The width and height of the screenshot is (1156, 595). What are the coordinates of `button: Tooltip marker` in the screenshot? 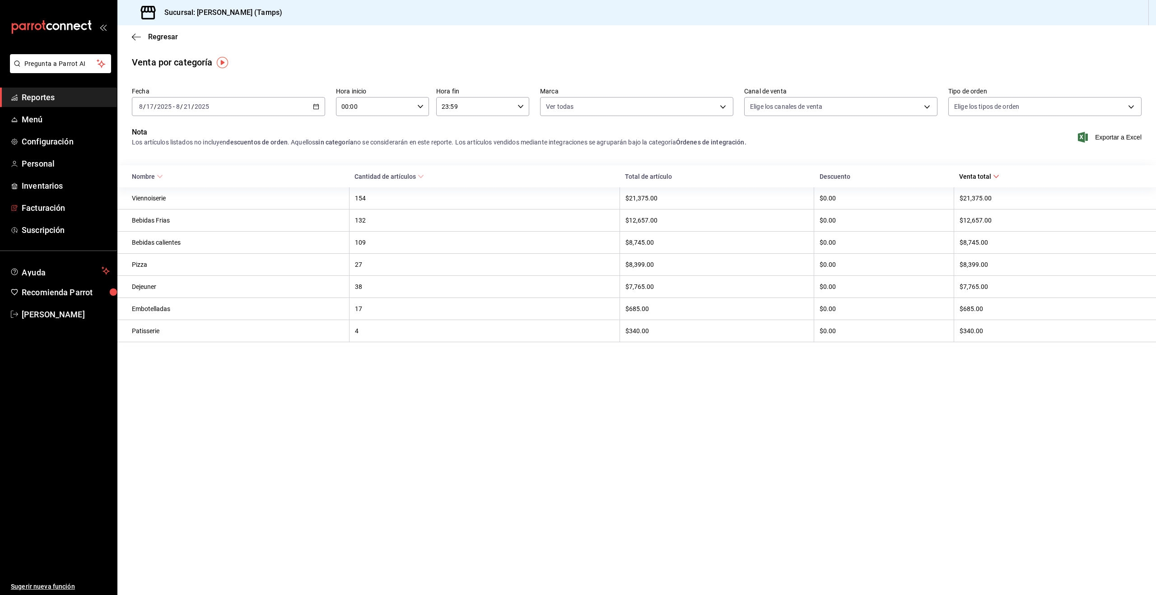 It's located at (222, 62).